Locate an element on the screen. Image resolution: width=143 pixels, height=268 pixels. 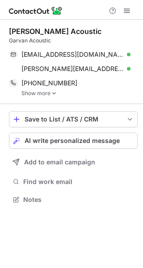
span: Find work email is located at coordinates (79, 182).